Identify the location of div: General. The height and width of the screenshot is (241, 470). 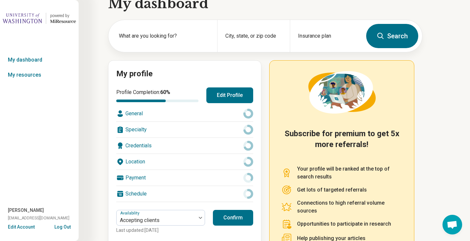
(185, 114).